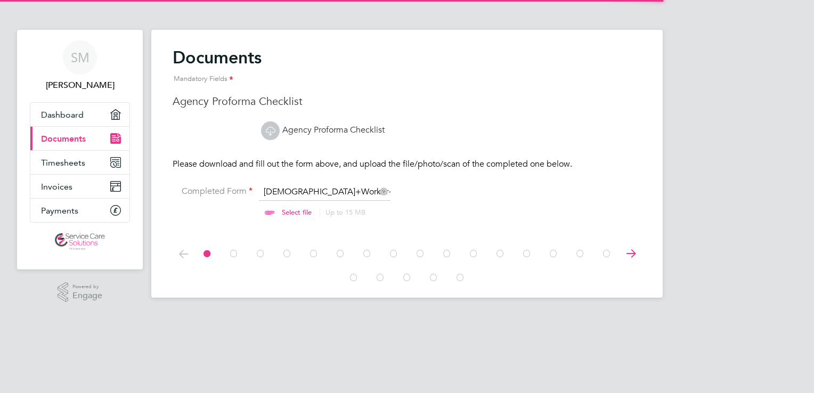 The width and height of the screenshot is (814, 393). What do you see at coordinates (80, 242) in the screenshot?
I see `img: servicecare-logo-retina.png` at bounding box center [80, 242].